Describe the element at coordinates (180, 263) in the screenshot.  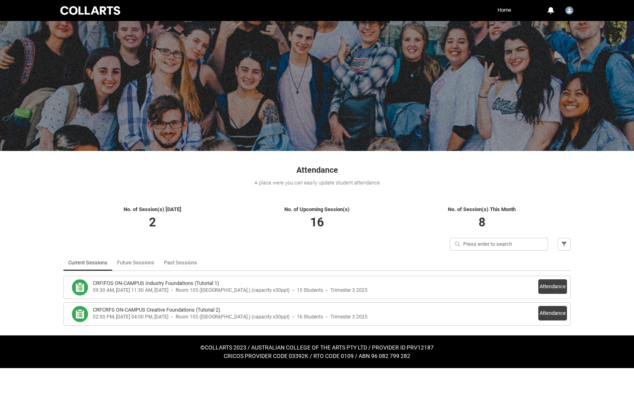
I see `li: Past Sessions` at that location.